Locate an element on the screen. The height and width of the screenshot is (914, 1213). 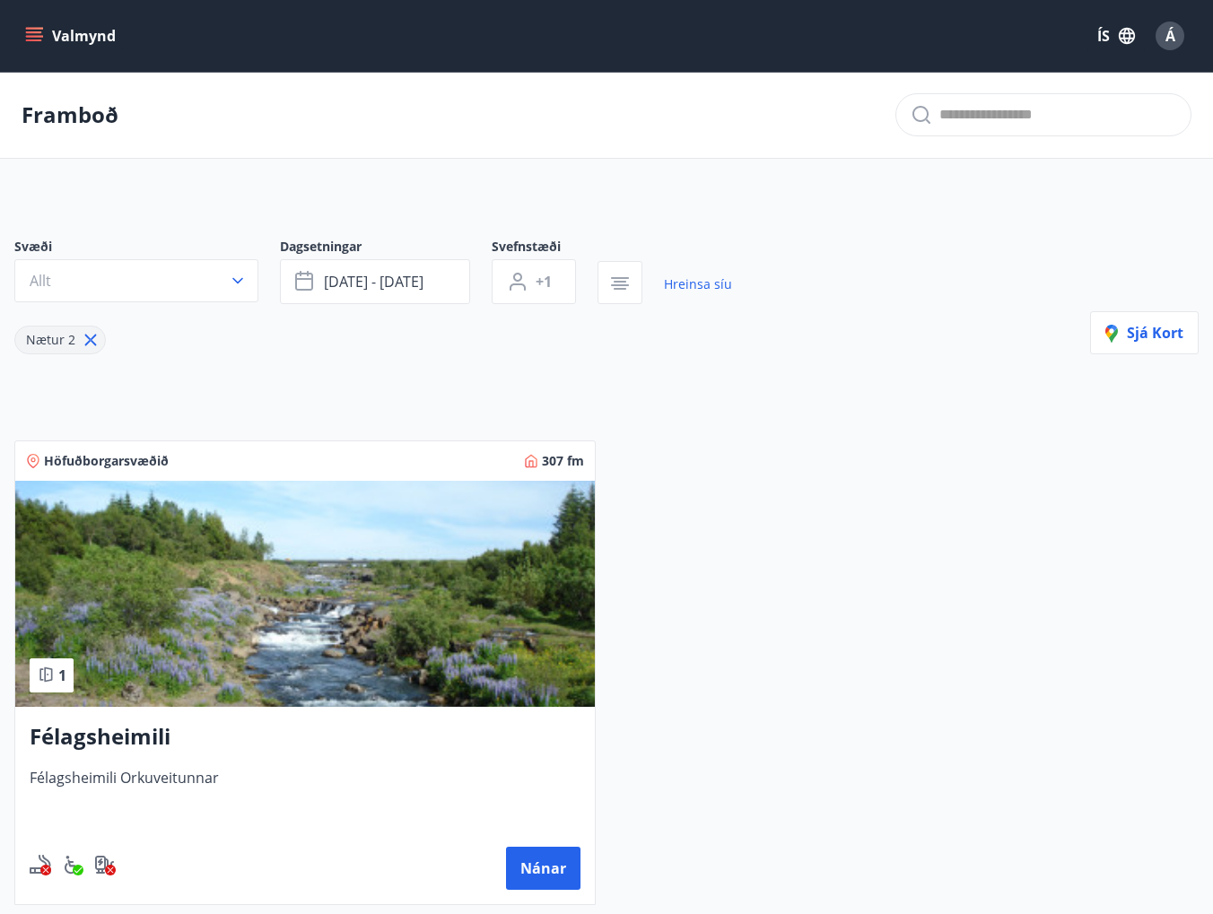
span: Dagsetningar is located at coordinates (386, 248).